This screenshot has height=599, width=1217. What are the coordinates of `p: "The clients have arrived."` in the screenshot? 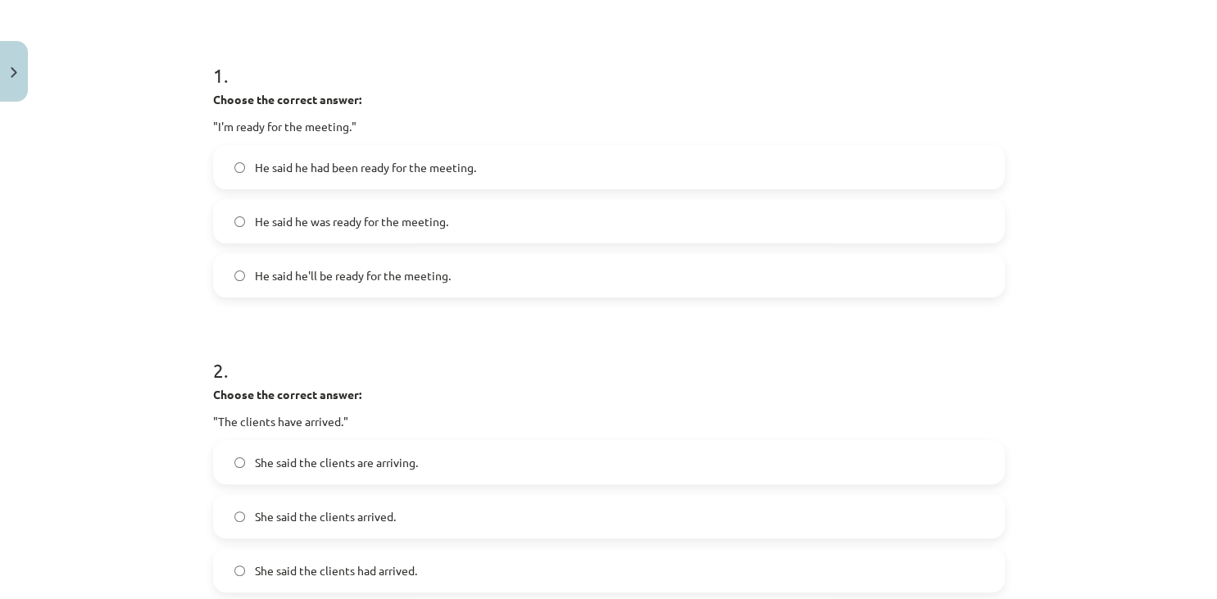 It's located at (609, 421).